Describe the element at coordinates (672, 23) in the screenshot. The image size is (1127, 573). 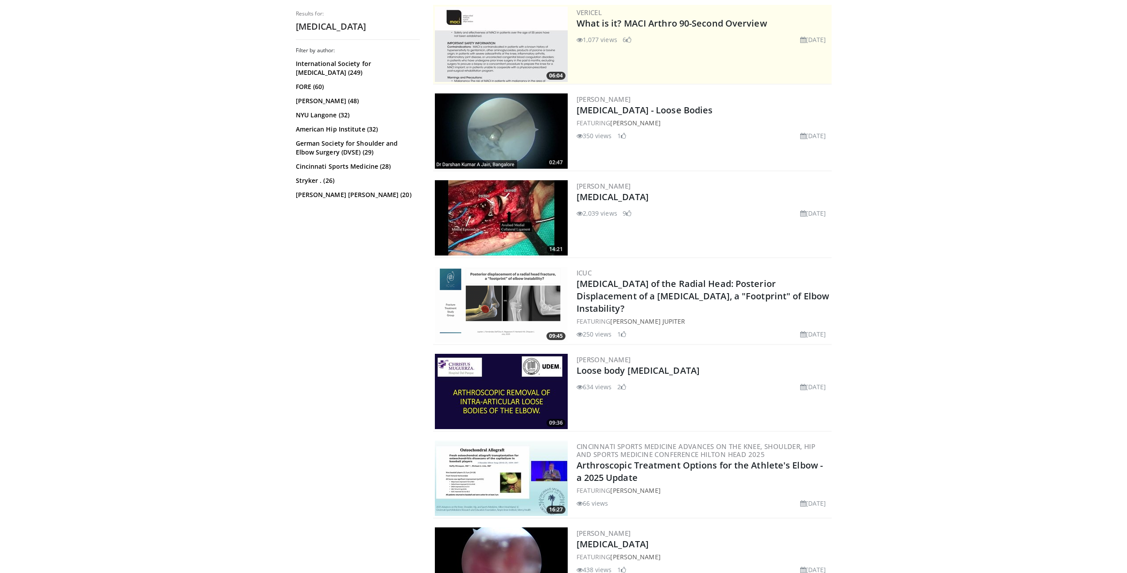
I see `a: What is it? MACI Arthro 90-Second Overview` at that location.